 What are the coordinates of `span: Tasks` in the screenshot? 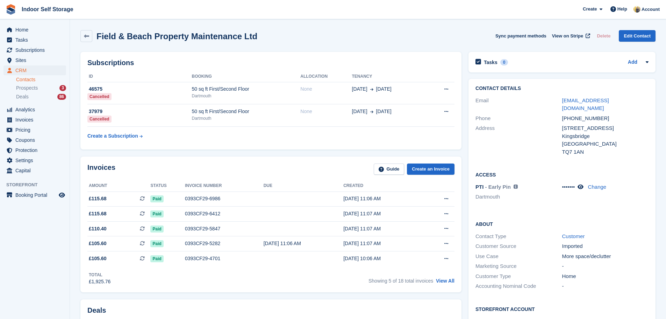 It's located at (36, 40).